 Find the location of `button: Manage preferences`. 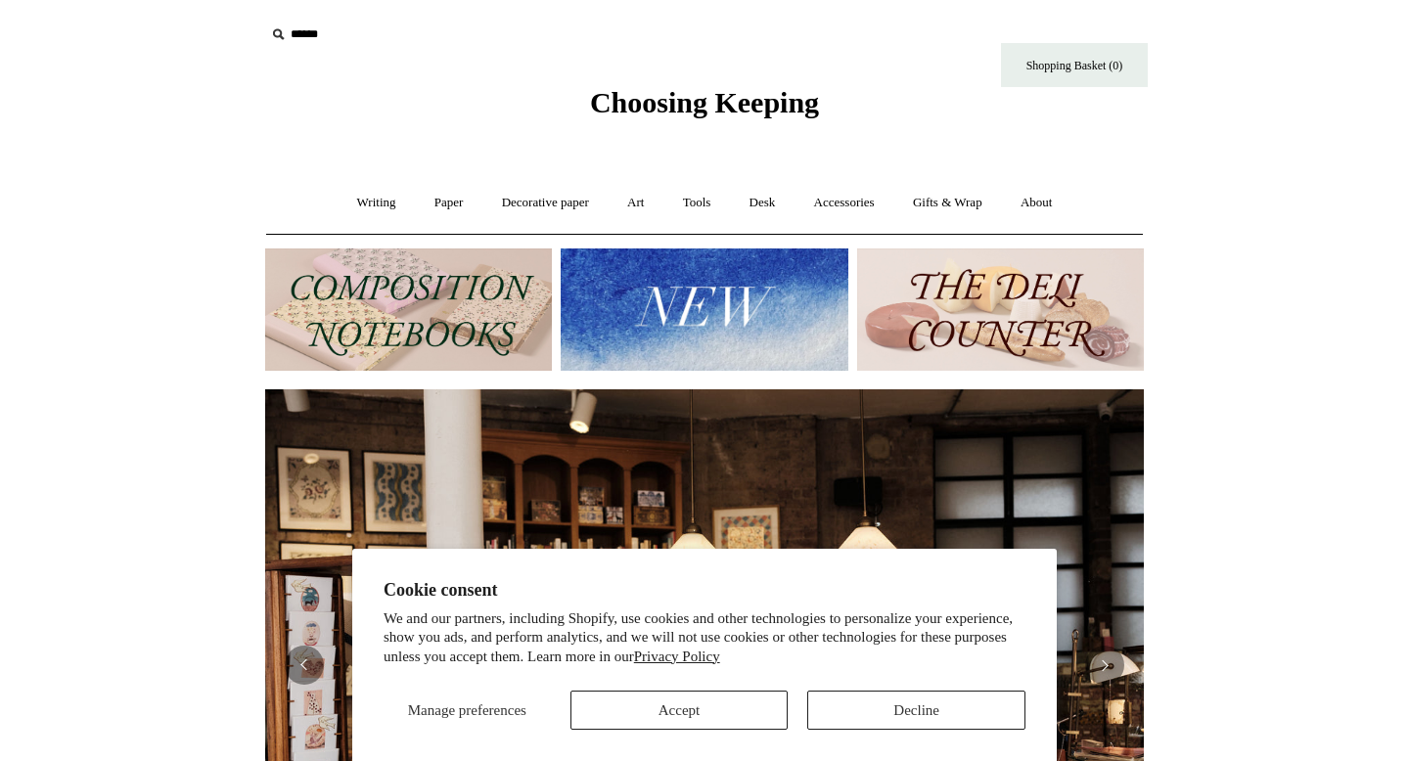

button: Manage preferences is located at coordinates (467, 711).